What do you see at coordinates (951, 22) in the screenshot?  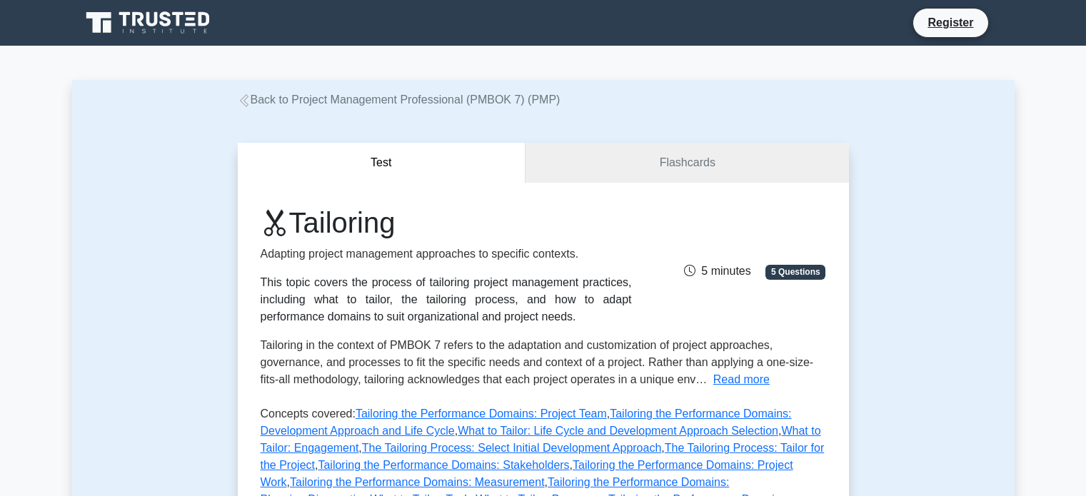 I see `a: Register` at bounding box center [951, 22].